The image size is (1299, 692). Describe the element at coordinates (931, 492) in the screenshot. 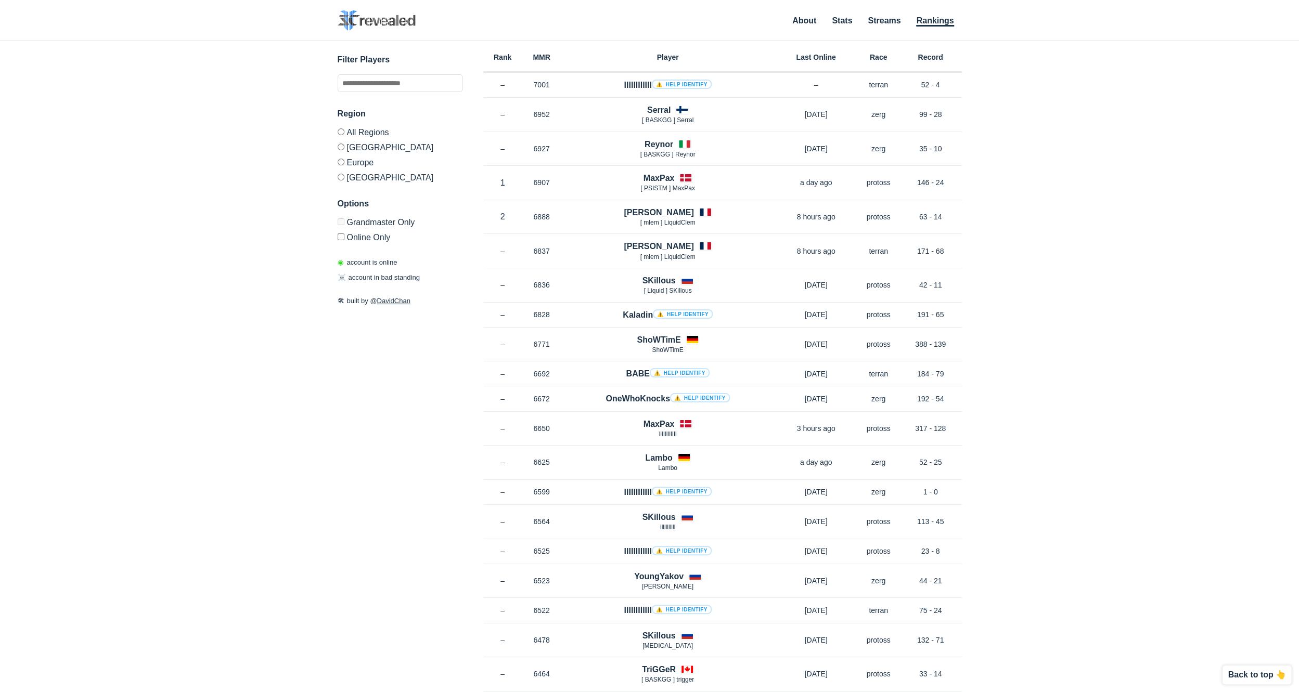

I see `p: 1 - 0` at that location.